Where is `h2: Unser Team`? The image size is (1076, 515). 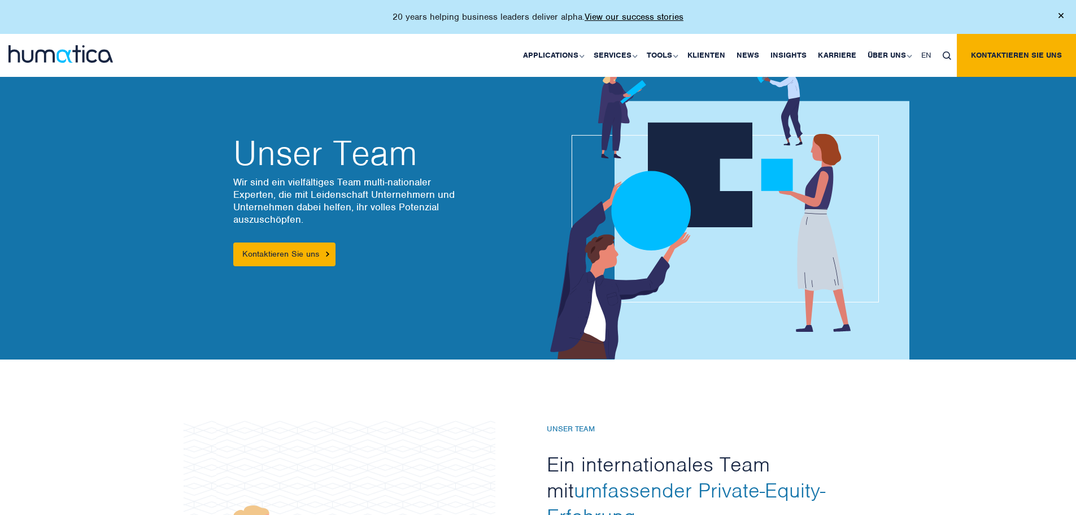
h2: Unser Team is located at coordinates (380, 153).